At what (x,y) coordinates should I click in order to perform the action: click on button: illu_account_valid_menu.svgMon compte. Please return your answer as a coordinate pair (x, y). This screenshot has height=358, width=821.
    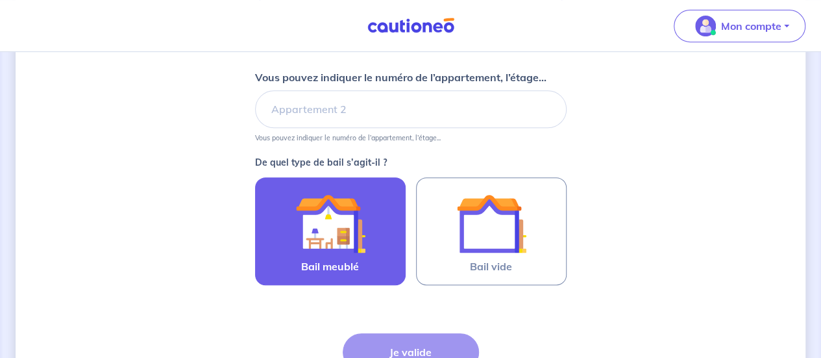
    Looking at the image, I should click on (739, 26).